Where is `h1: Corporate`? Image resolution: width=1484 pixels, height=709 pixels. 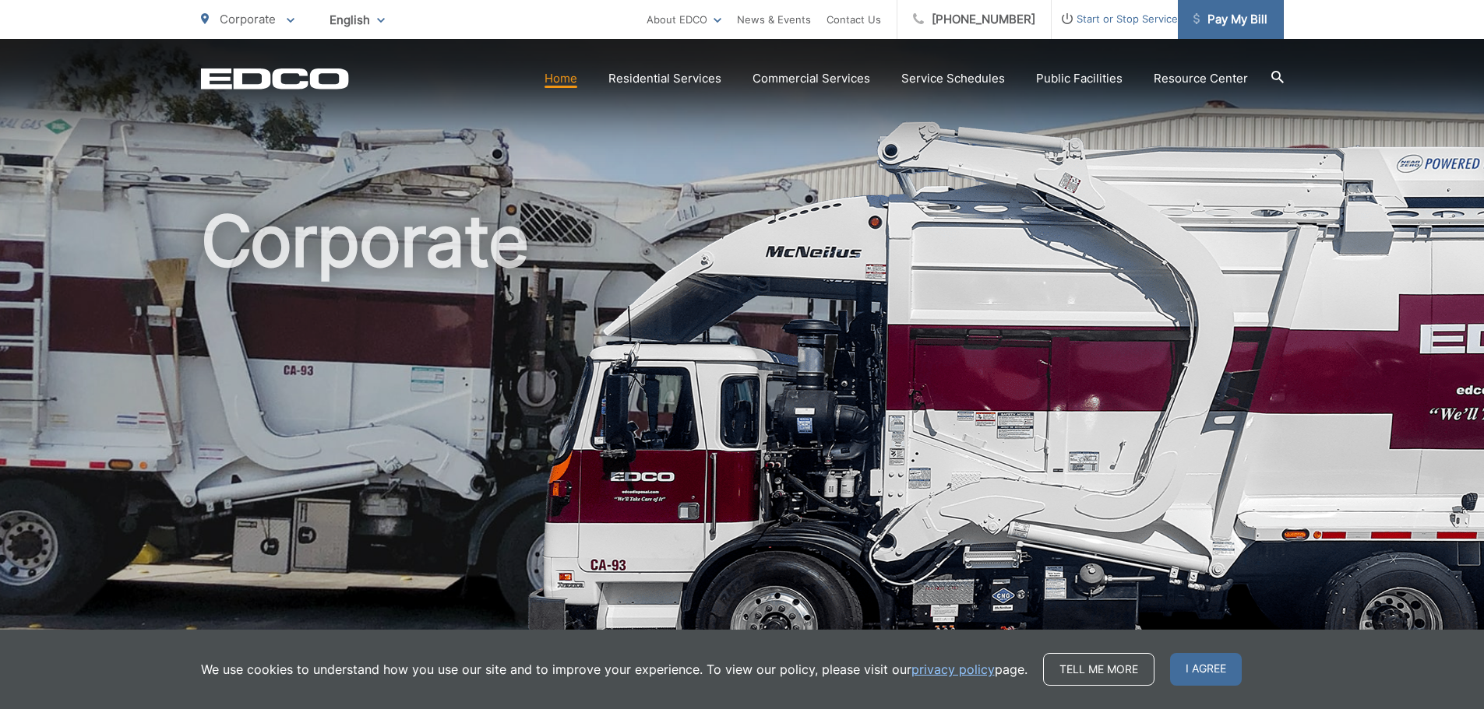 h1: Corporate is located at coordinates (742, 449).